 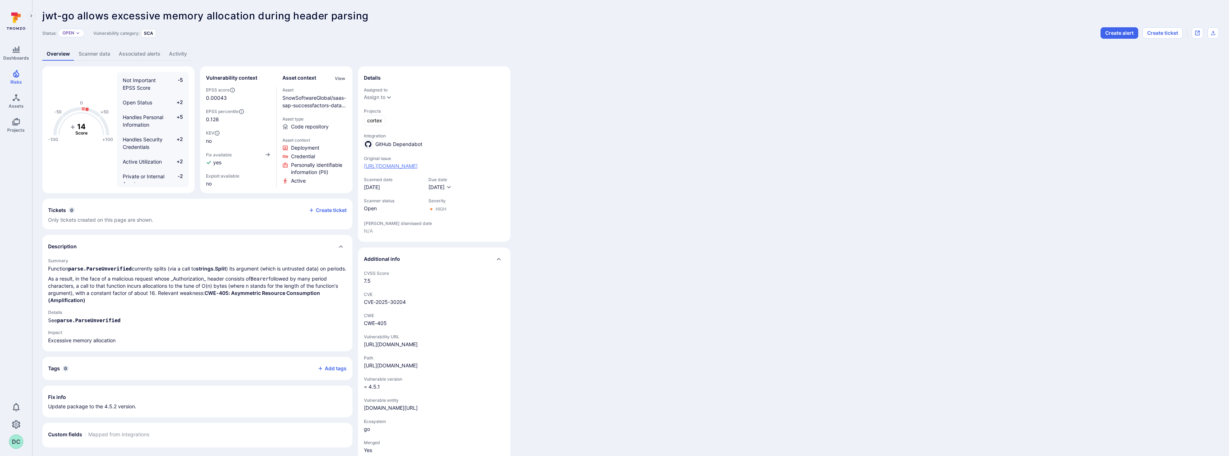 What do you see at coordinates (197, 332) in the screenshot?
I see `h3: Impact` at bounding box center [197, 332].